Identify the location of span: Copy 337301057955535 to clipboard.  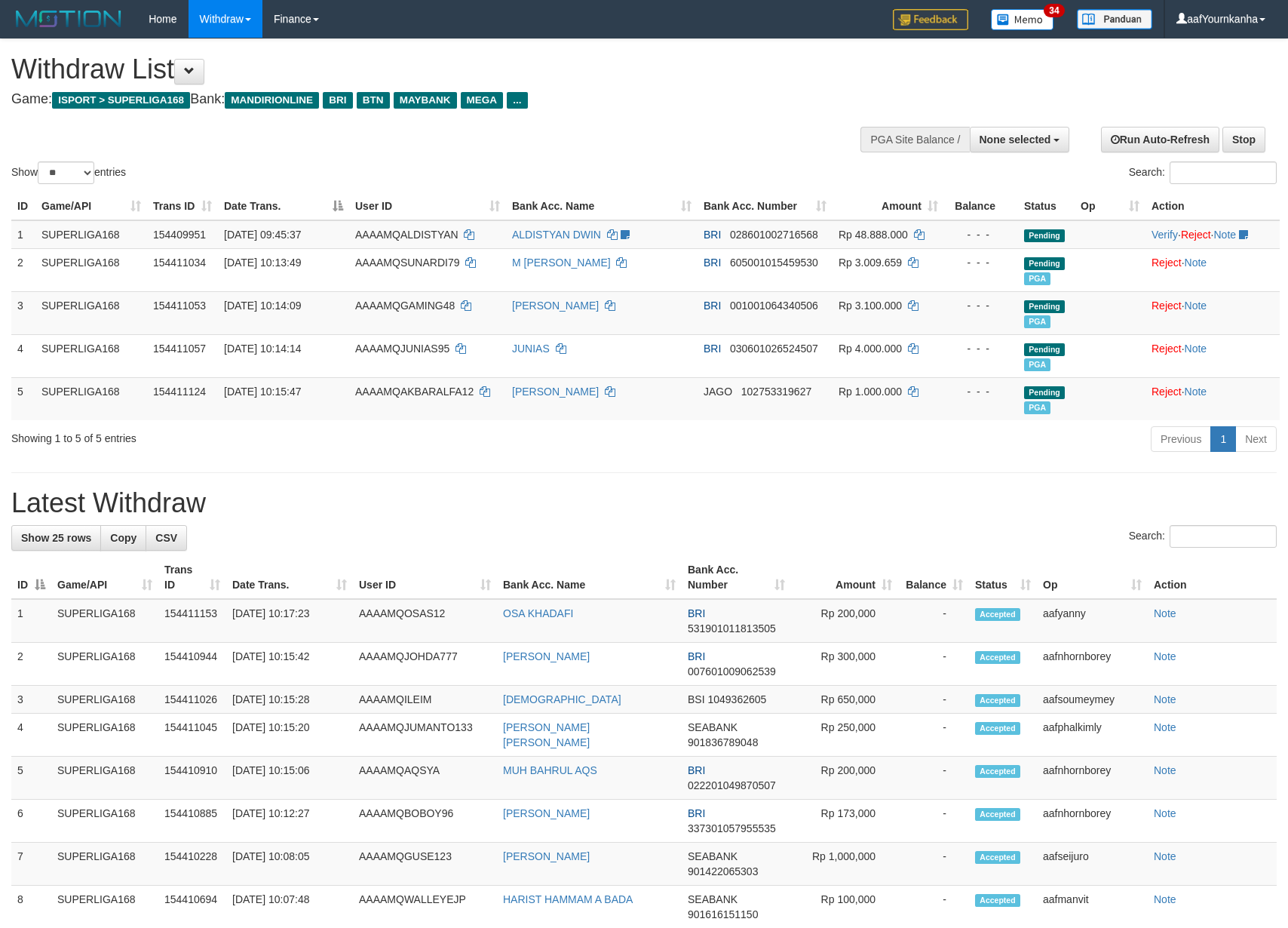
(731, 829).